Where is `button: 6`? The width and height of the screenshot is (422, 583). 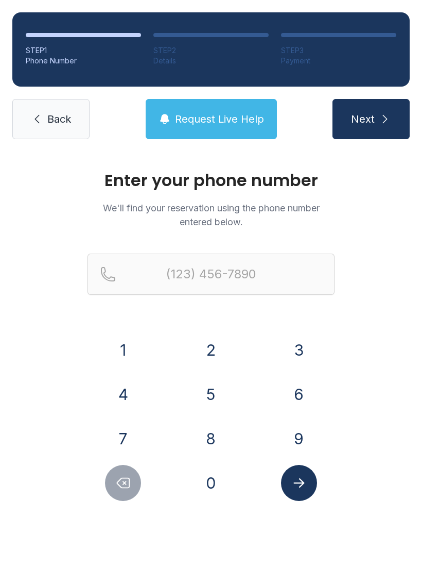
button: 6 is located at coordinates (299, 394).